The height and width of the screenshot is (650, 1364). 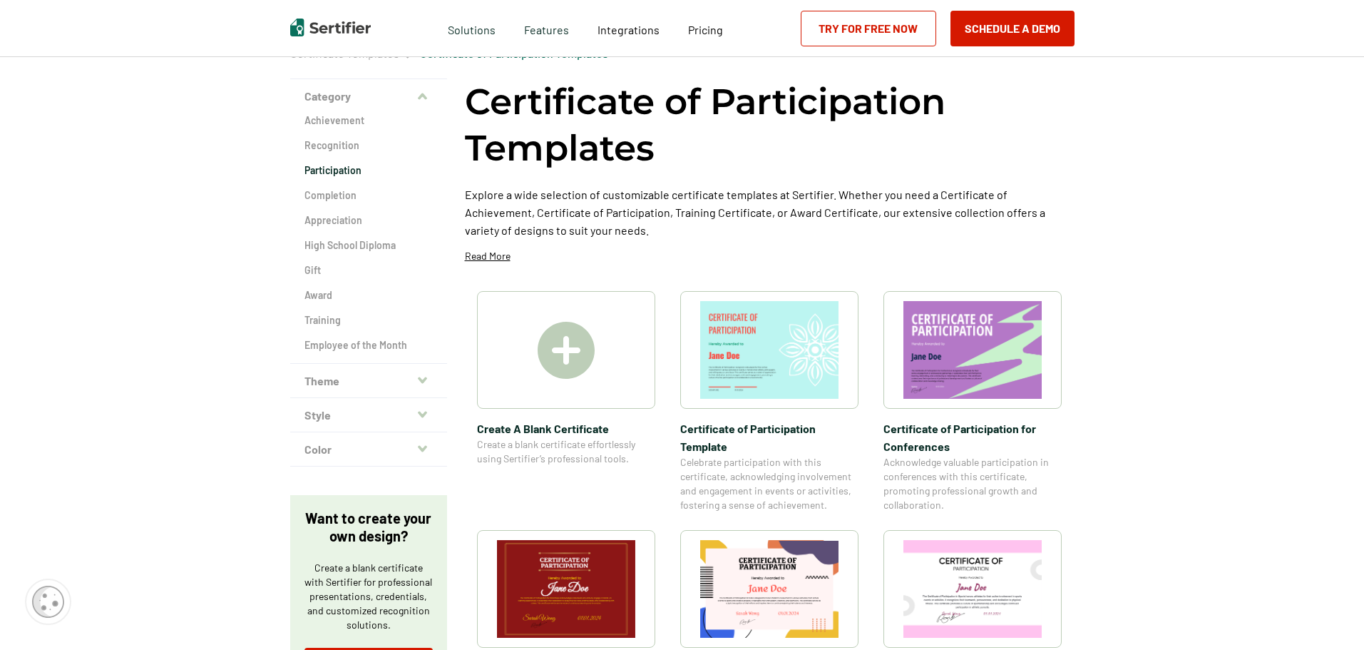 I want to click on span: Solutions, so click(x=471, y=28).